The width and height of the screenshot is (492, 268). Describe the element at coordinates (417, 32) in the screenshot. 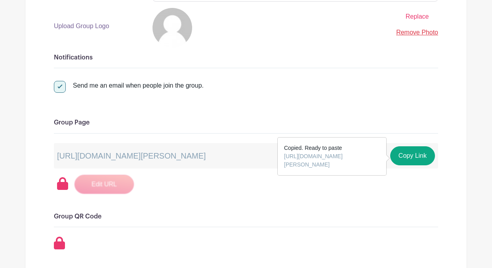

I see `a: Remove Photo` at that location.